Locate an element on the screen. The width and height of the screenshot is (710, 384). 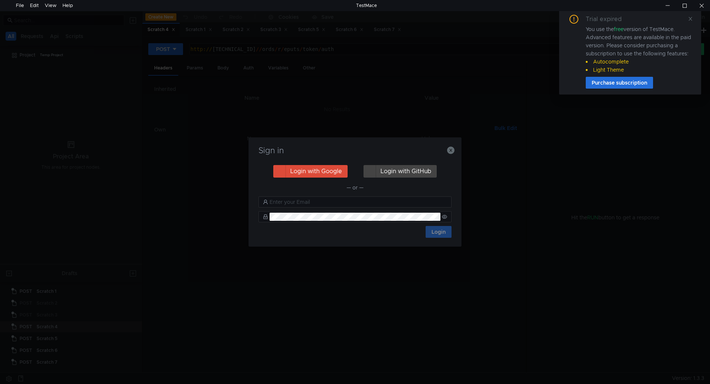
button: Purchase subscription is located at coordinates (619, 83).